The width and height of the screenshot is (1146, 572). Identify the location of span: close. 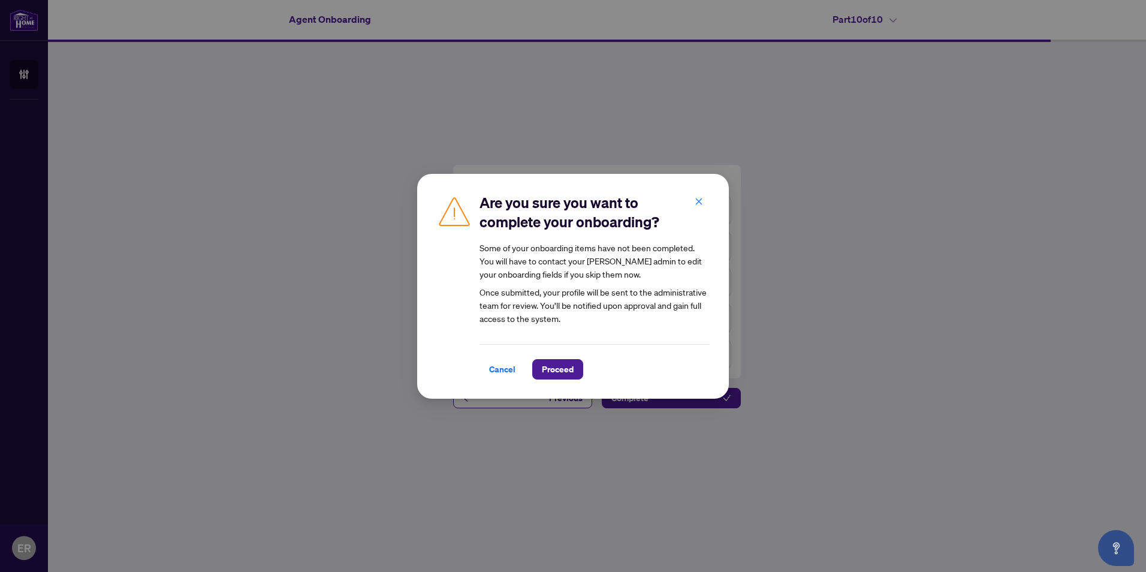
(699, 201).